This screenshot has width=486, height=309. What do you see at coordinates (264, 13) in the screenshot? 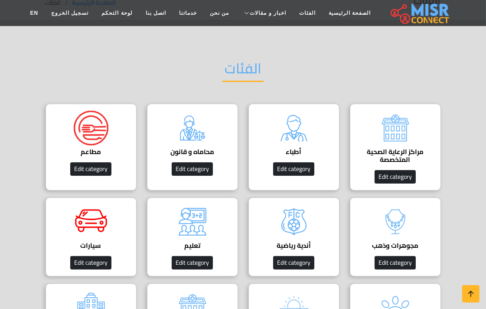
I see `a: اخبار و مقالات` at bounding box center [264, 13].